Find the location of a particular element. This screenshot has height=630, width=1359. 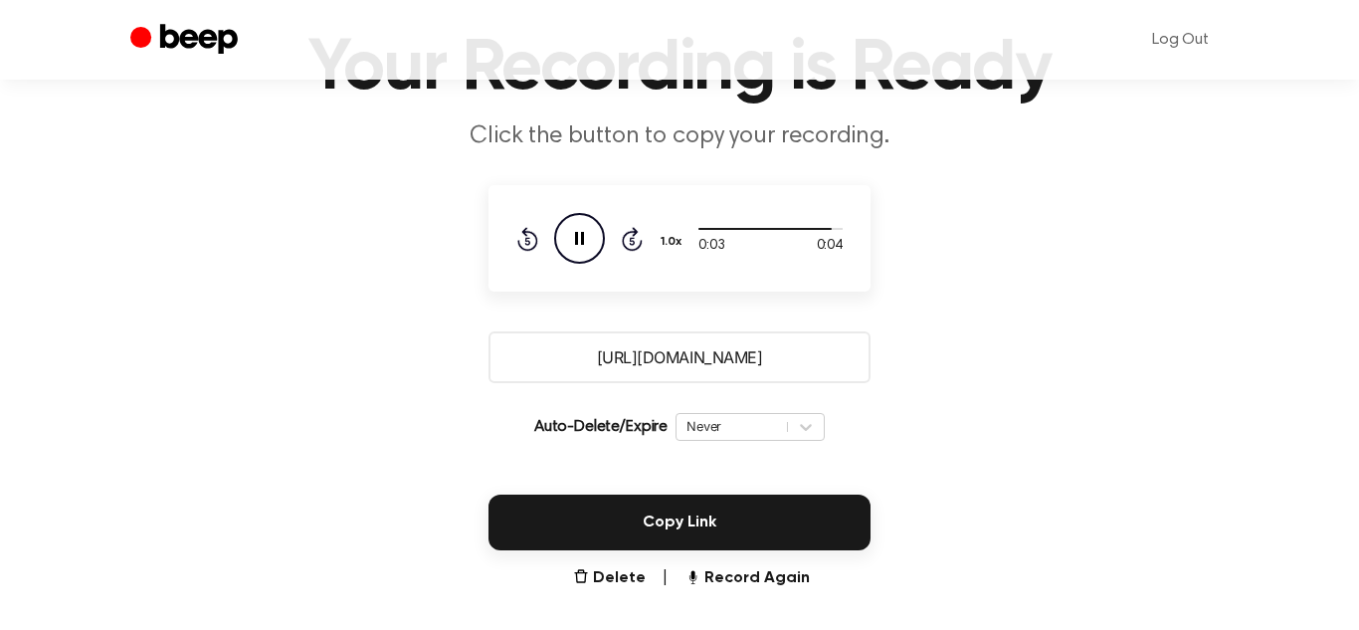

button: Copy Link is located at coordinates (680, 522).